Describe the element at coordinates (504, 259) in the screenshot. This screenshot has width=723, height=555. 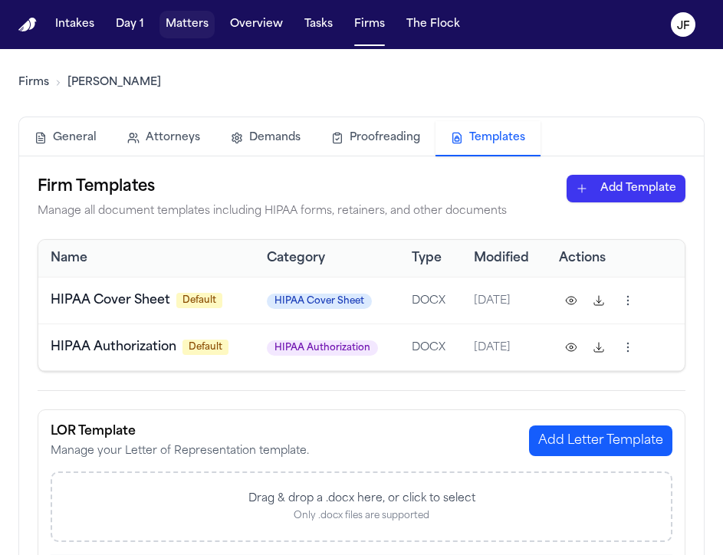
I see `th: Modified` at that location.